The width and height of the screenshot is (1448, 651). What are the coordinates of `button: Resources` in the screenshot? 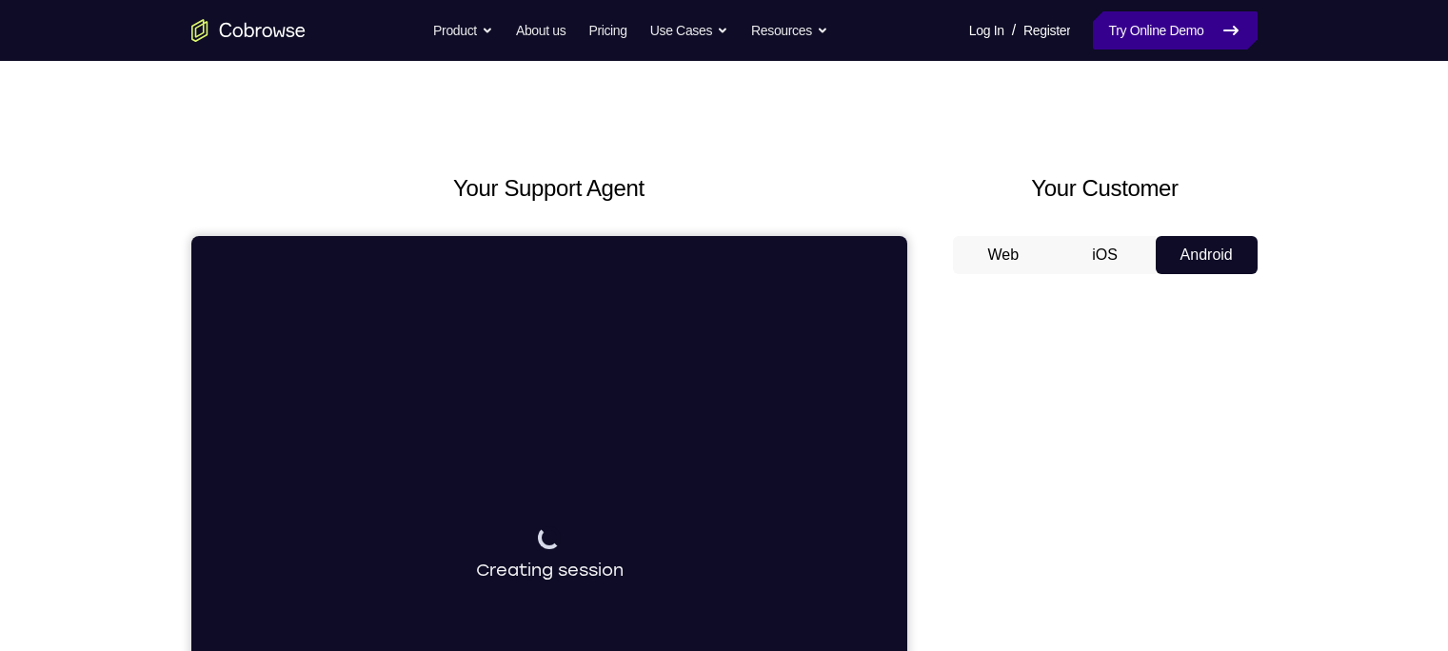 It's located at (789, 30).